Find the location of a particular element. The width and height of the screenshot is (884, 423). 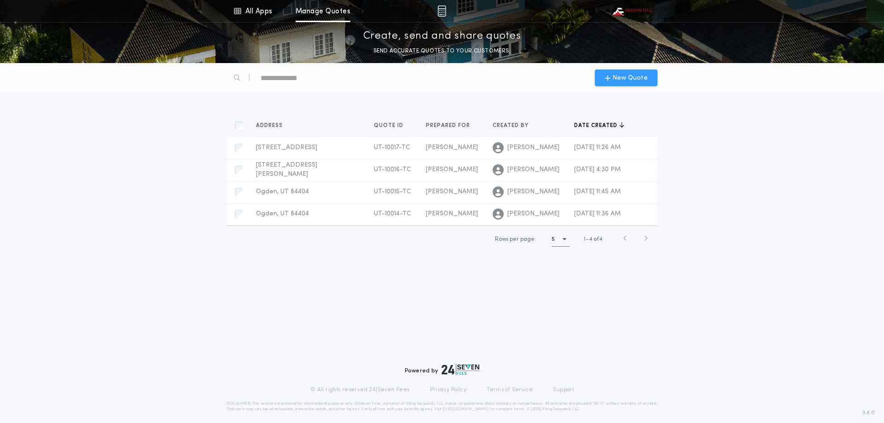

p: SEND ACCURATE QUOTES TO YOUR CUSTOMERS. is located at coordinates (442, 51).